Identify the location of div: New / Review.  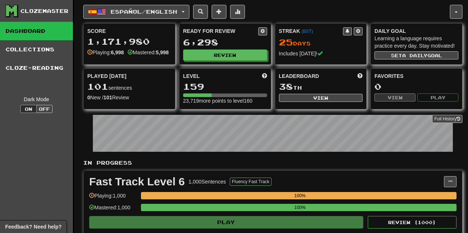
(129, 98).